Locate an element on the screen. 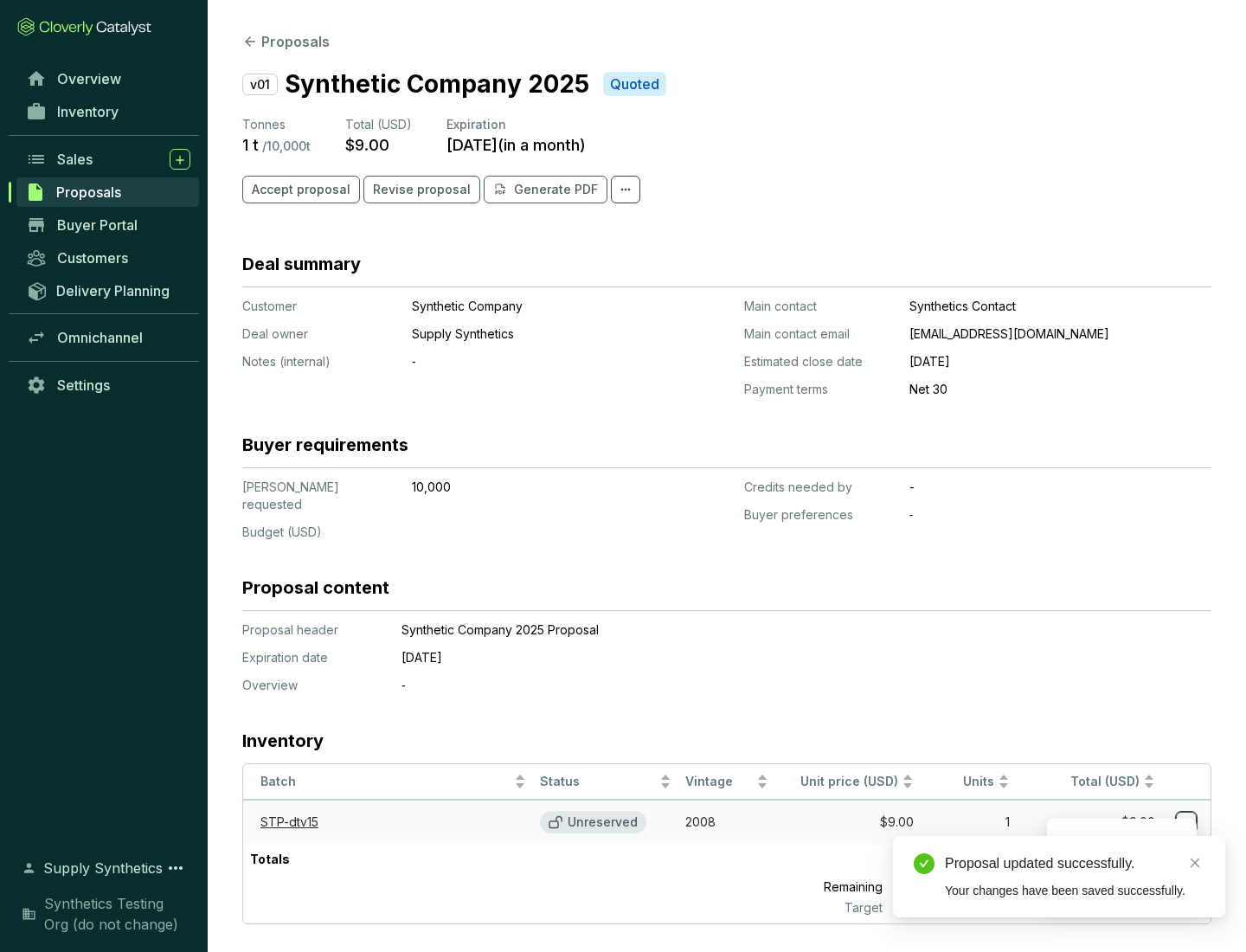 The width and height of the screenshot is (1246, 952). span: Unit price (USD) is located at coordinates (849, 781).